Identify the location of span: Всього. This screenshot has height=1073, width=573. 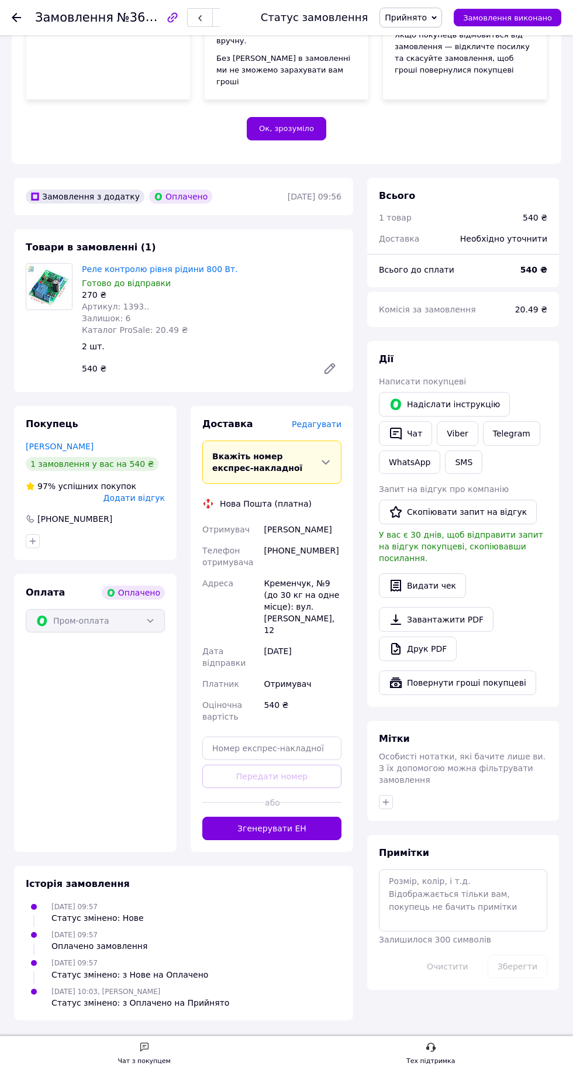
(397, 195).